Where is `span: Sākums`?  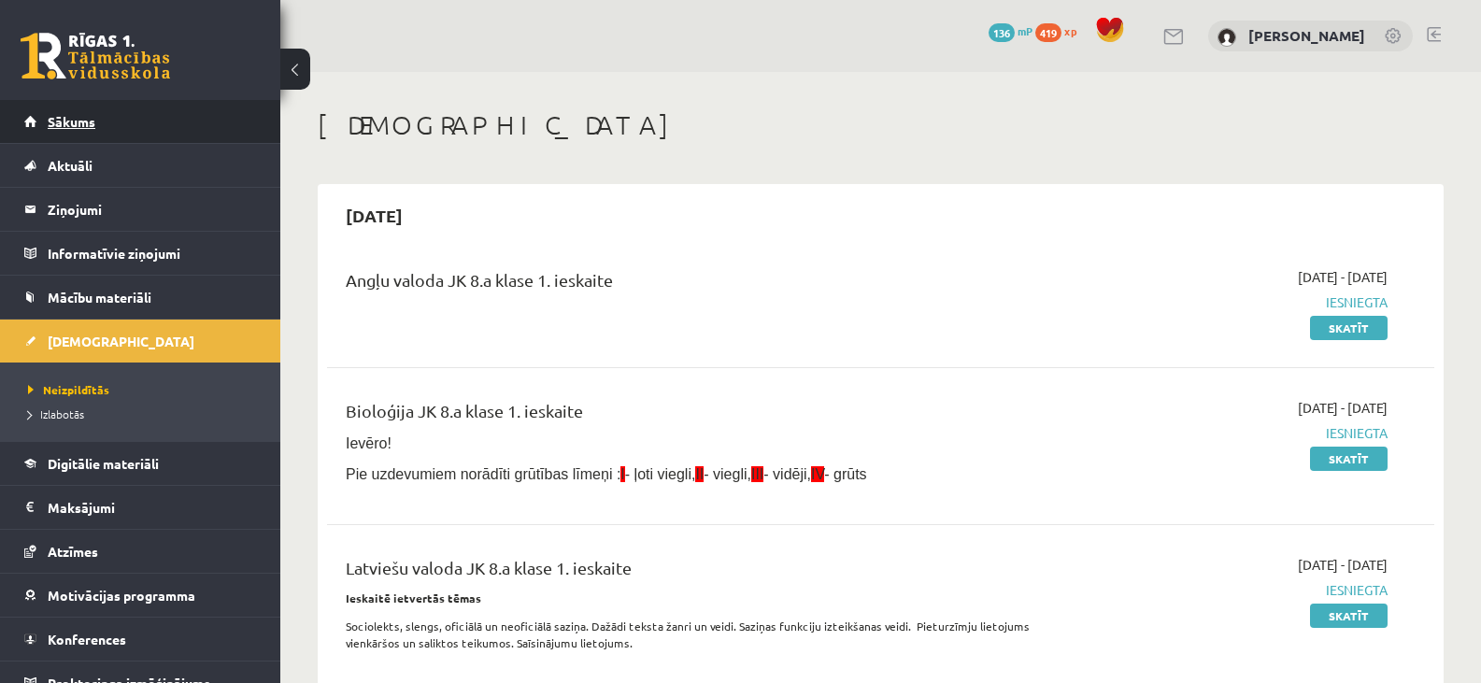
span: Sākums is located at coordinates (71, 121).